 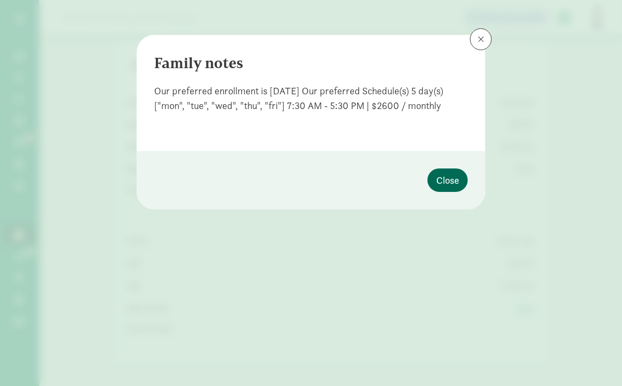 I want to click on button: Close, so click(x=448, y=180).